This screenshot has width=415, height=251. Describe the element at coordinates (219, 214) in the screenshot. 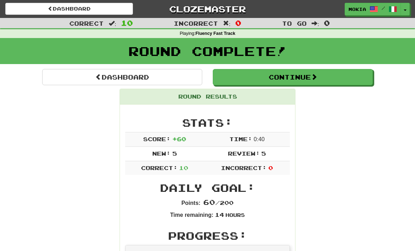

I see `span: 14` at that location.